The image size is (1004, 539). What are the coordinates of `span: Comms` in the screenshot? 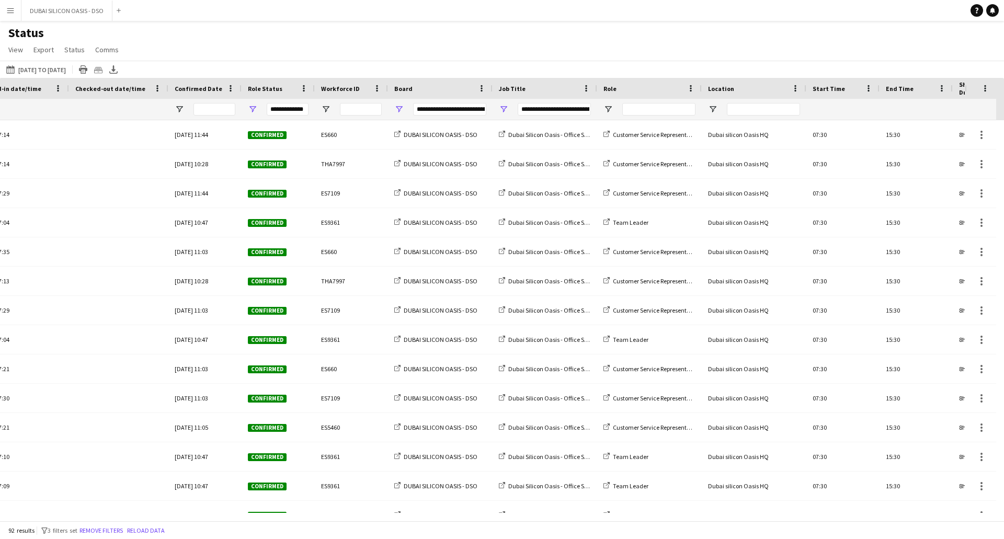 It's located at (107, 50).